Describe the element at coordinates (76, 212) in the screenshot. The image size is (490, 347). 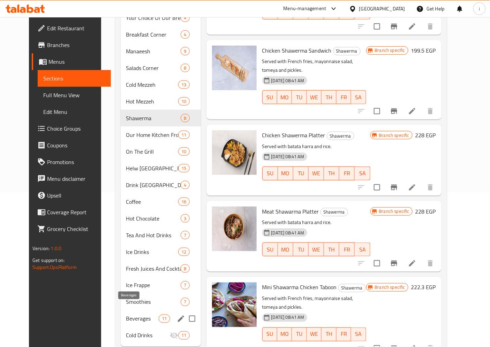
I see `span: Coverage Report` at that location.